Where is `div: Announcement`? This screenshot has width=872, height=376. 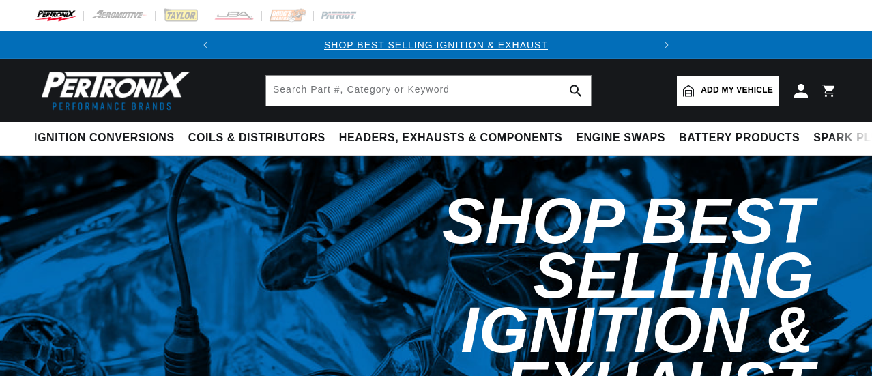
div: Announcement is located at coordinates (436, 45).